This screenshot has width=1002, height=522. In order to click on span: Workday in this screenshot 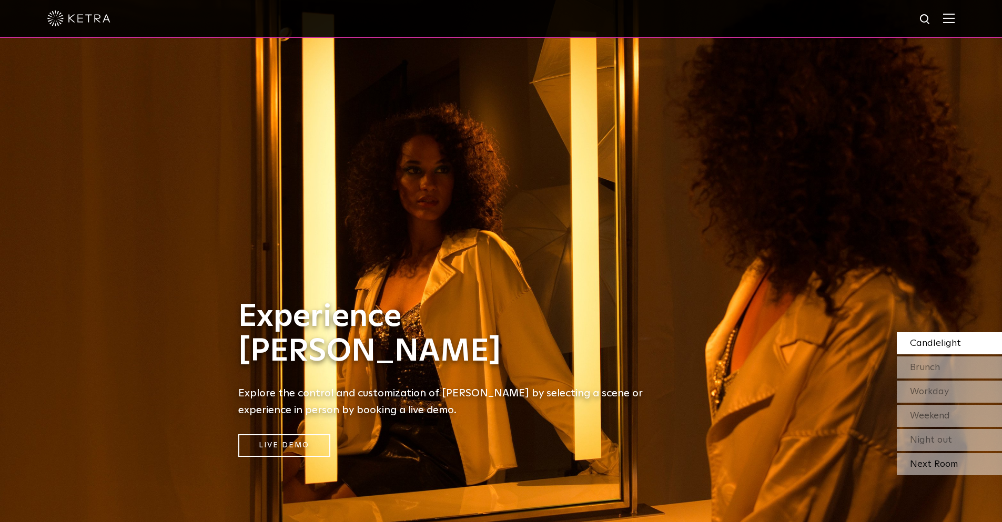, I will do `click(929, 392)`.